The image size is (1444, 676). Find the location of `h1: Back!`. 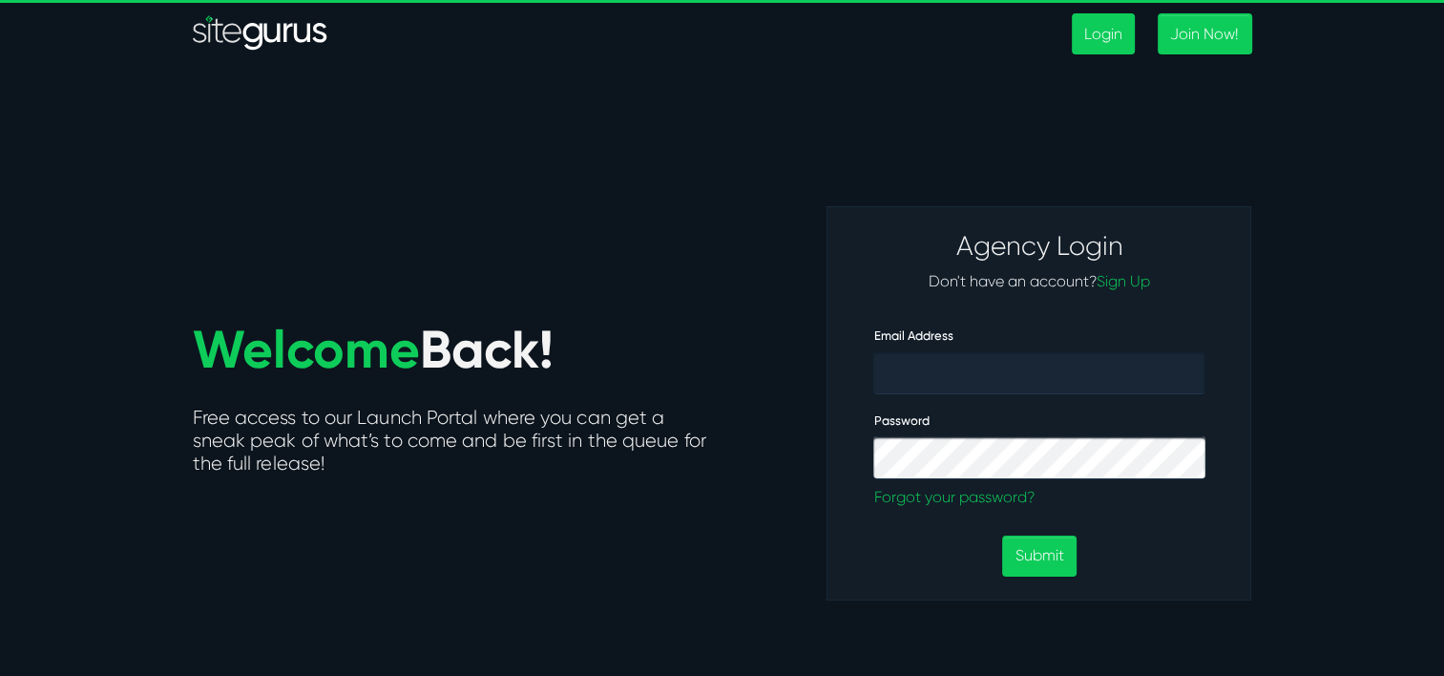

h1: Back! is located at coordinates (441, 349).